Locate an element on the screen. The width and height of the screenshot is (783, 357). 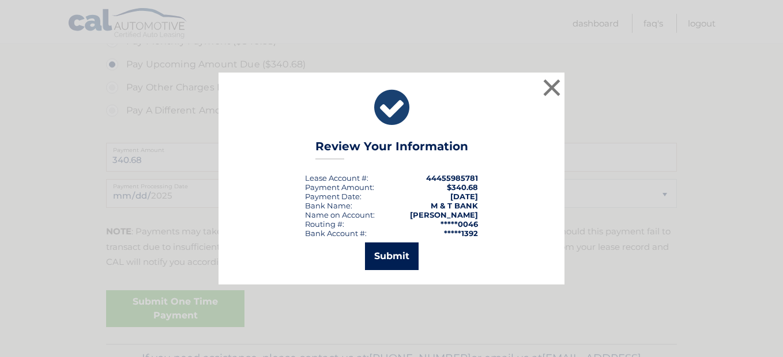
span: Payment Date is located at coordinates (332, 197).